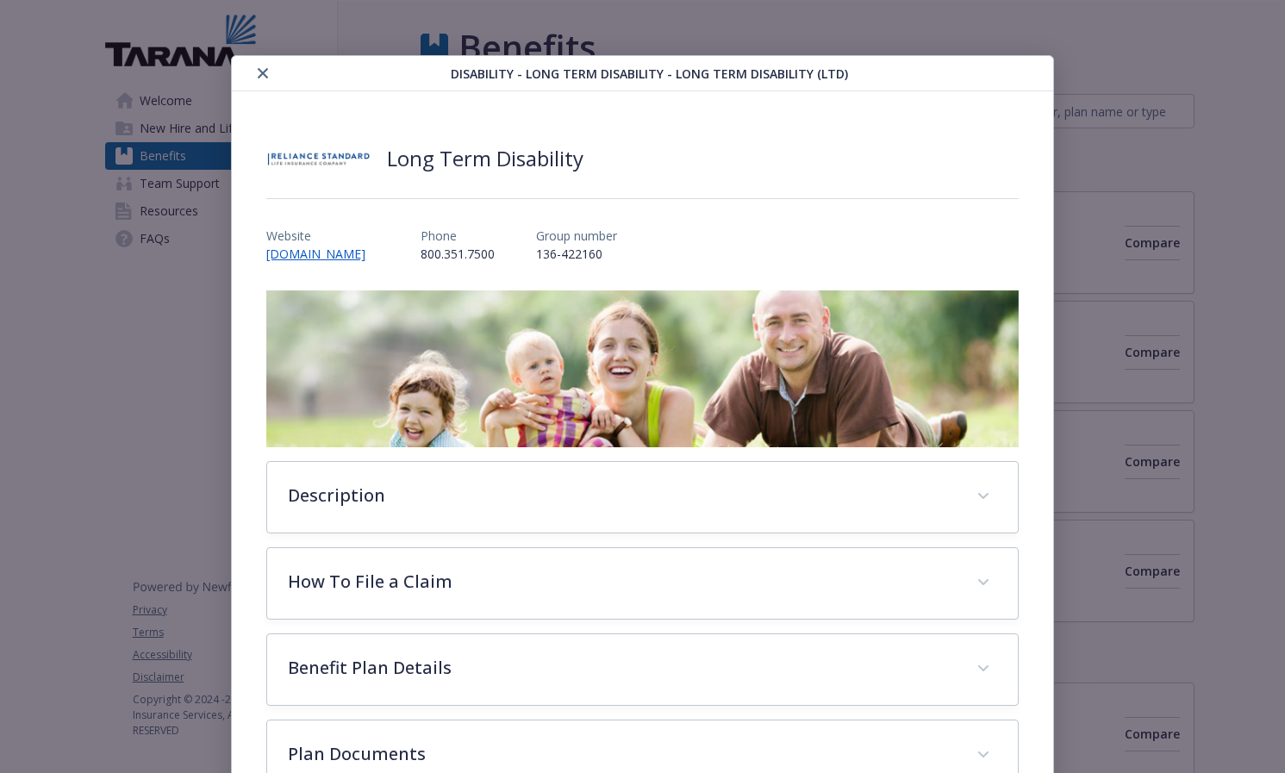 This screenshot has height=773, width=1285. What do you see at coordinates (622, 668) in the screenshot?
I see `p: Benefit Plan Details` at bounding box center [622, 668].